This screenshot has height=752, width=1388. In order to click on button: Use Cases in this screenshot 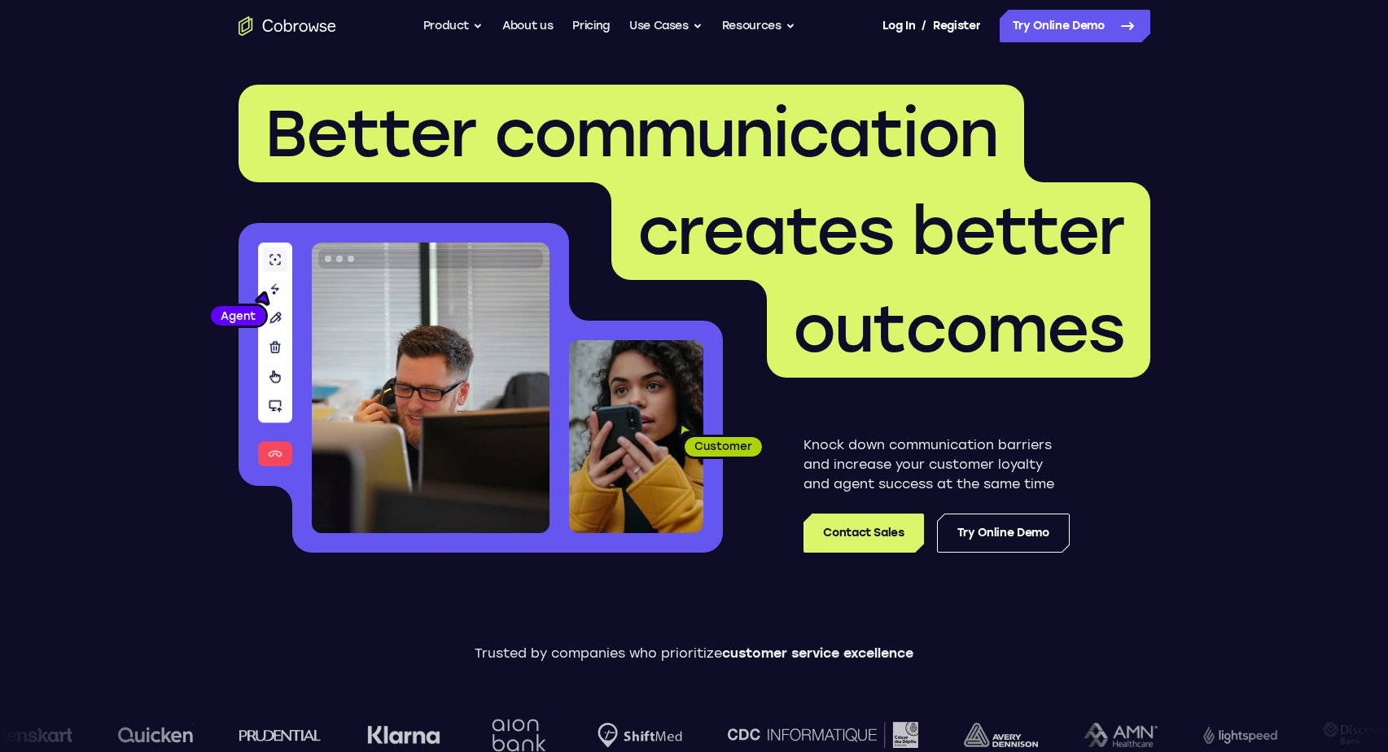, I will do `click(666, 26)`.